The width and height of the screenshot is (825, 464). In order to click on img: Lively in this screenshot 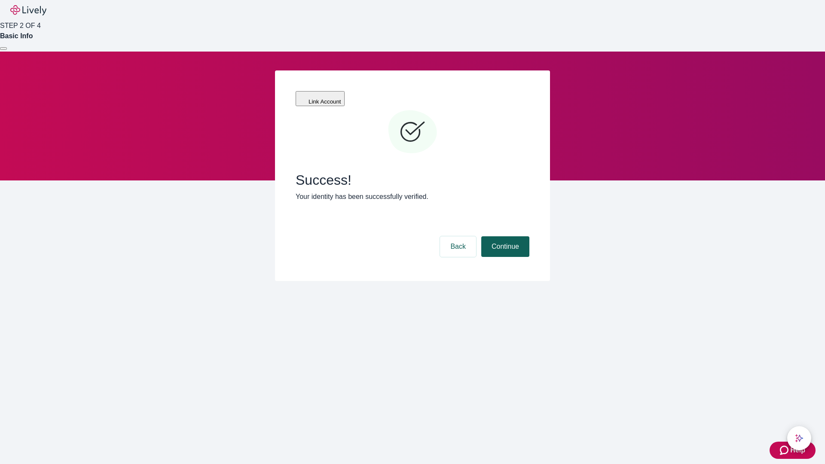, I will do `click(28, 10)`.